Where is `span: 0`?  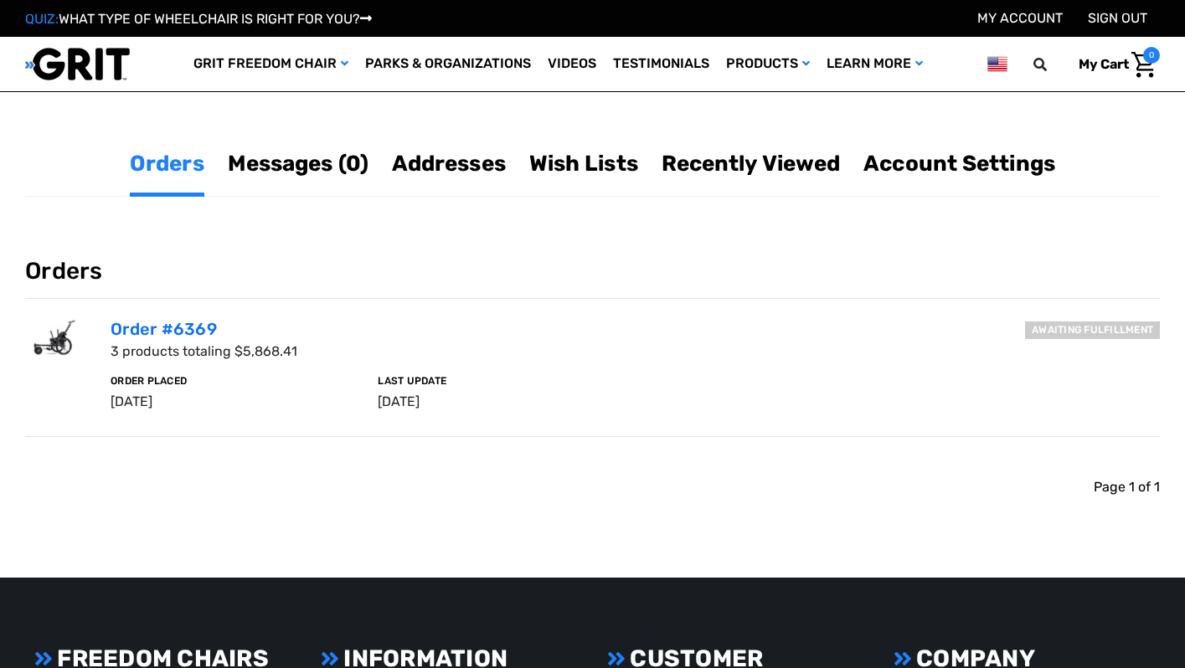
span: 0 is located at coordinates (1151, 55).